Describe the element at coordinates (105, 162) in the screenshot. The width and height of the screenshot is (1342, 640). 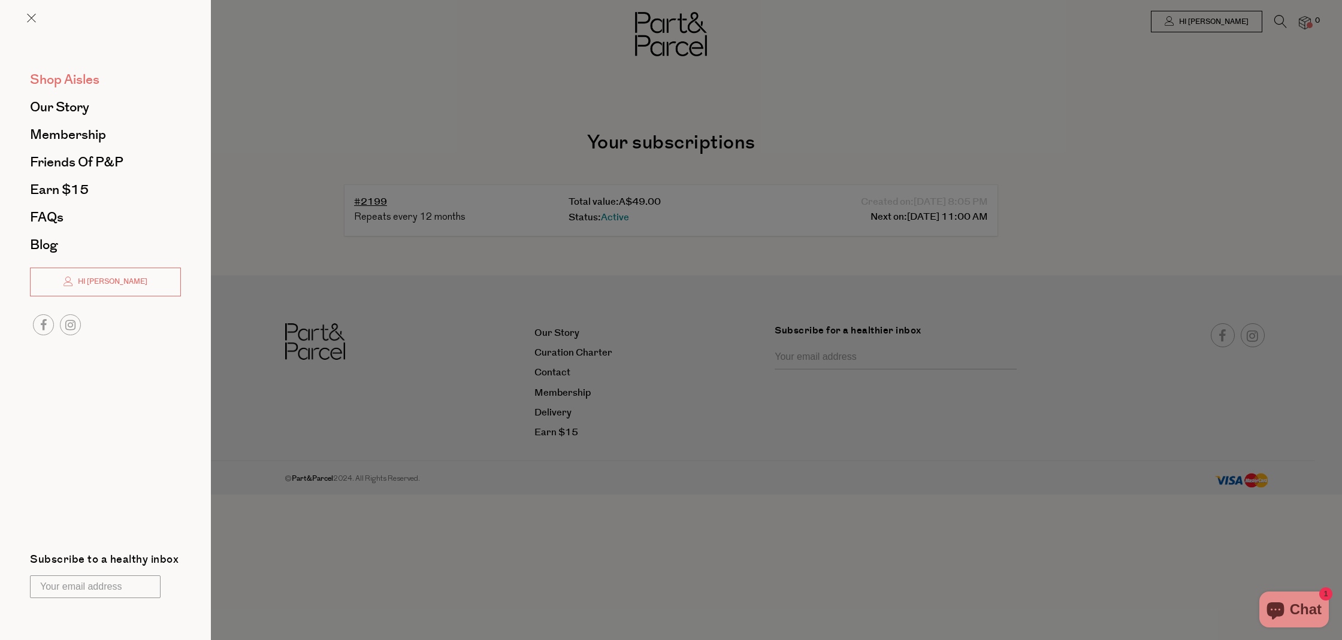
I see `a: Friends of P&P` at that location.